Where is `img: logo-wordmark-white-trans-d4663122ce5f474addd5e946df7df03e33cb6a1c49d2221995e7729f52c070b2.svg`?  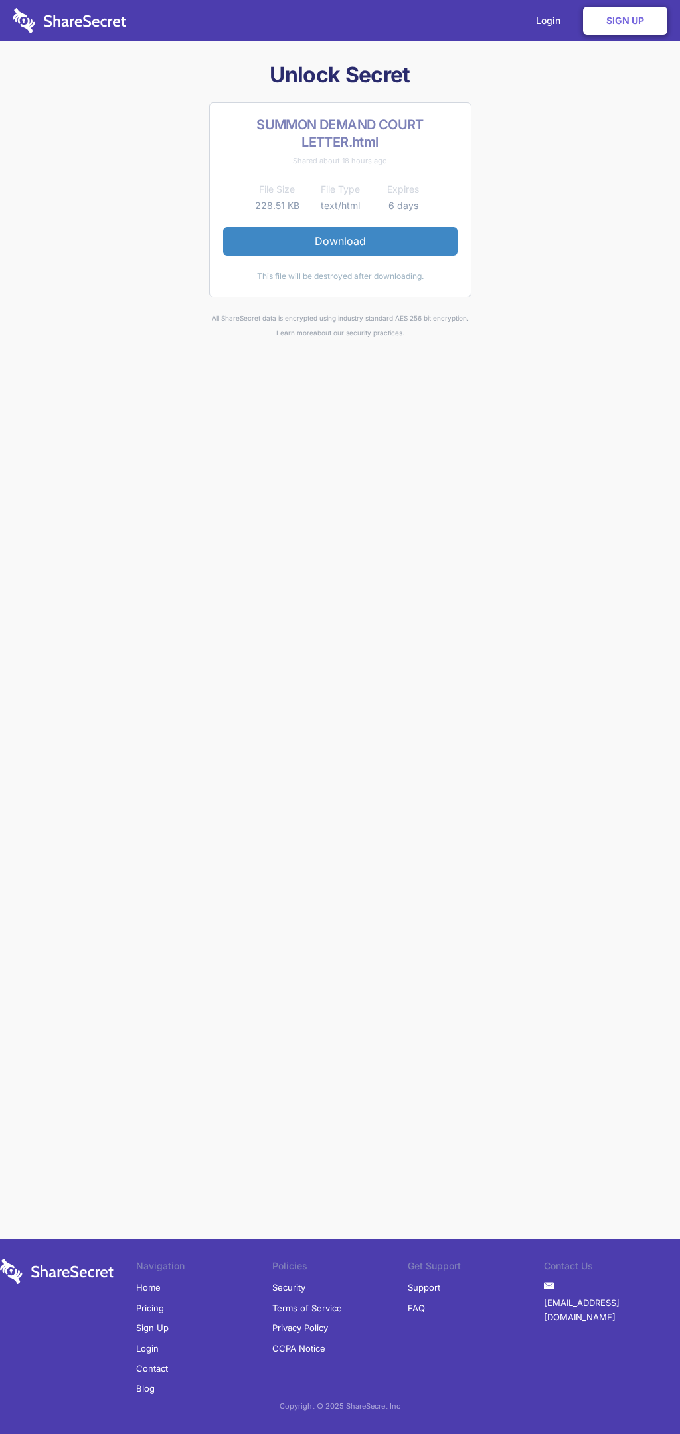 img: logo-wordmark-white-trans-d4663122ce5f474addd5e946df7df03e33cb6a1c49d2221995e7729f52c070b2.svg is located at coordinates (69, 21).